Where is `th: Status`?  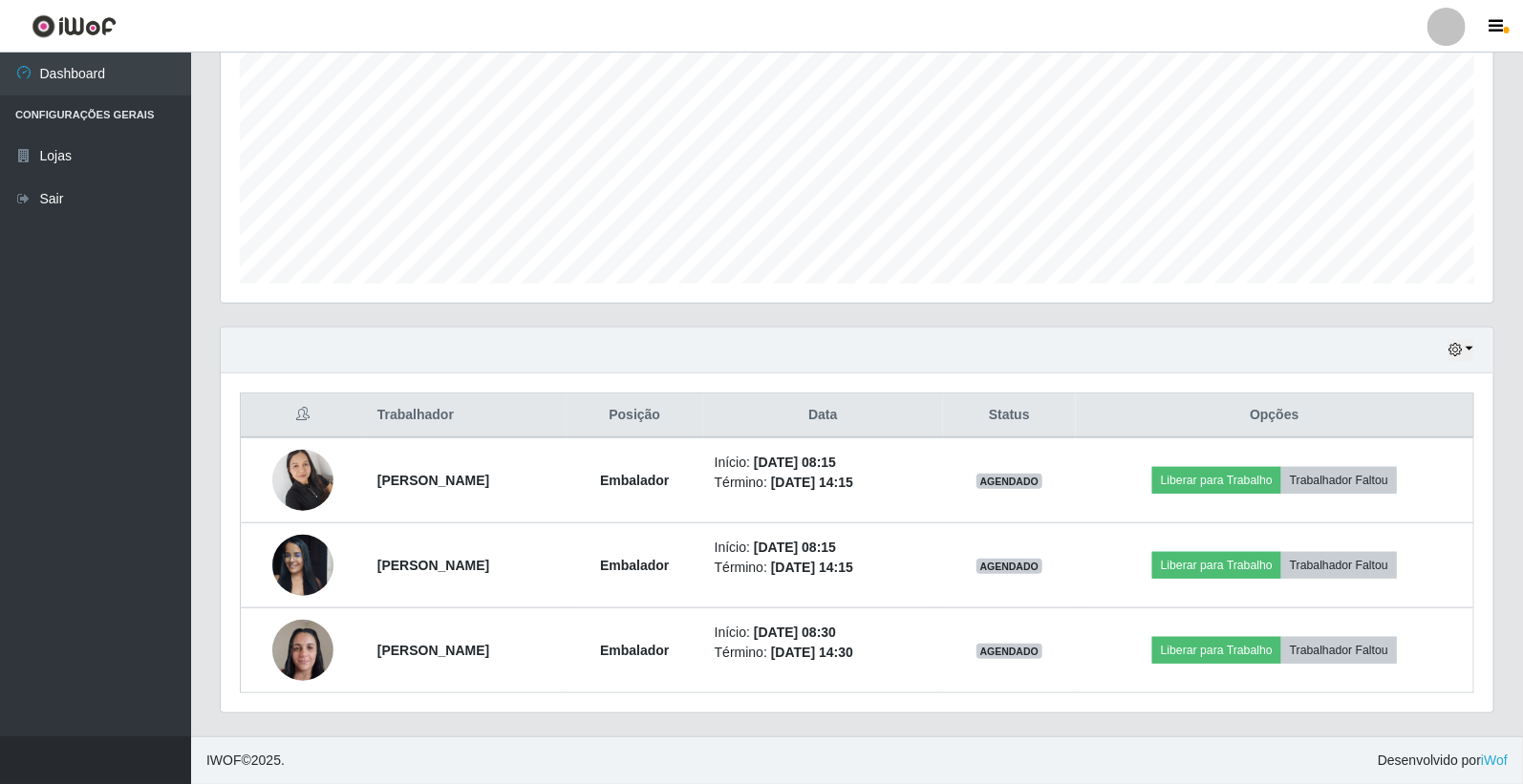 th: Status is located at coordinates (1008, 415).